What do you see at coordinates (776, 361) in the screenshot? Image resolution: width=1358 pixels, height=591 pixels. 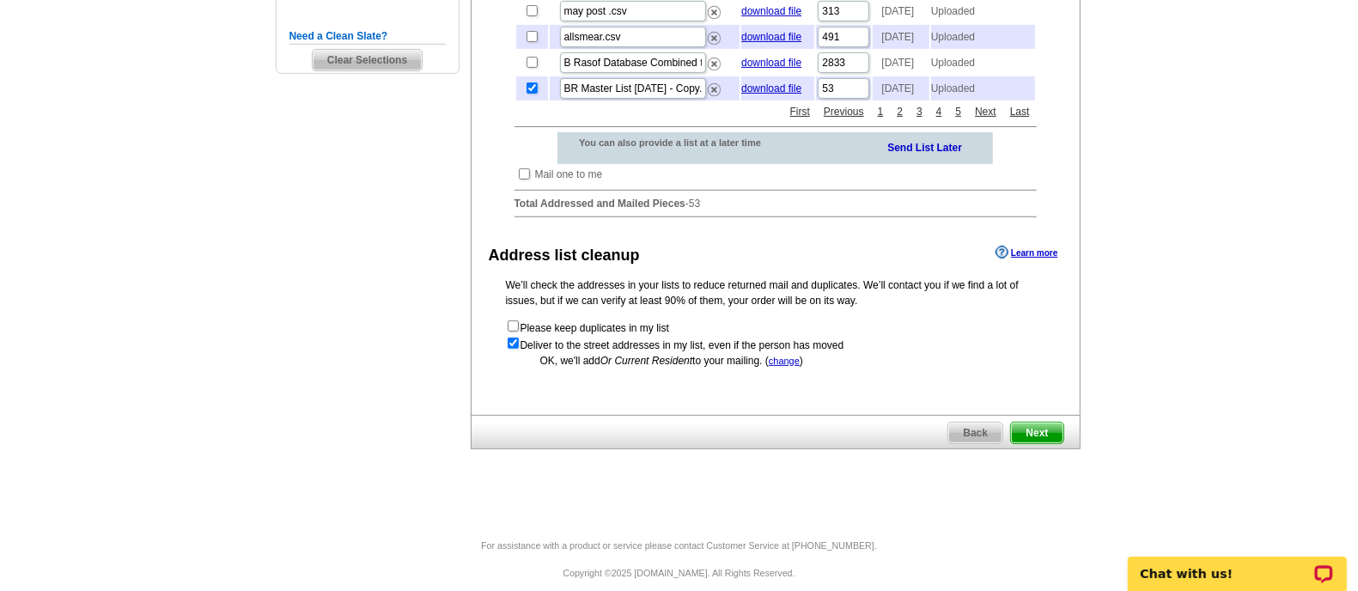 I see `div: OK, we'll add to your mailing. ( )` at bounding box center [776, 361].